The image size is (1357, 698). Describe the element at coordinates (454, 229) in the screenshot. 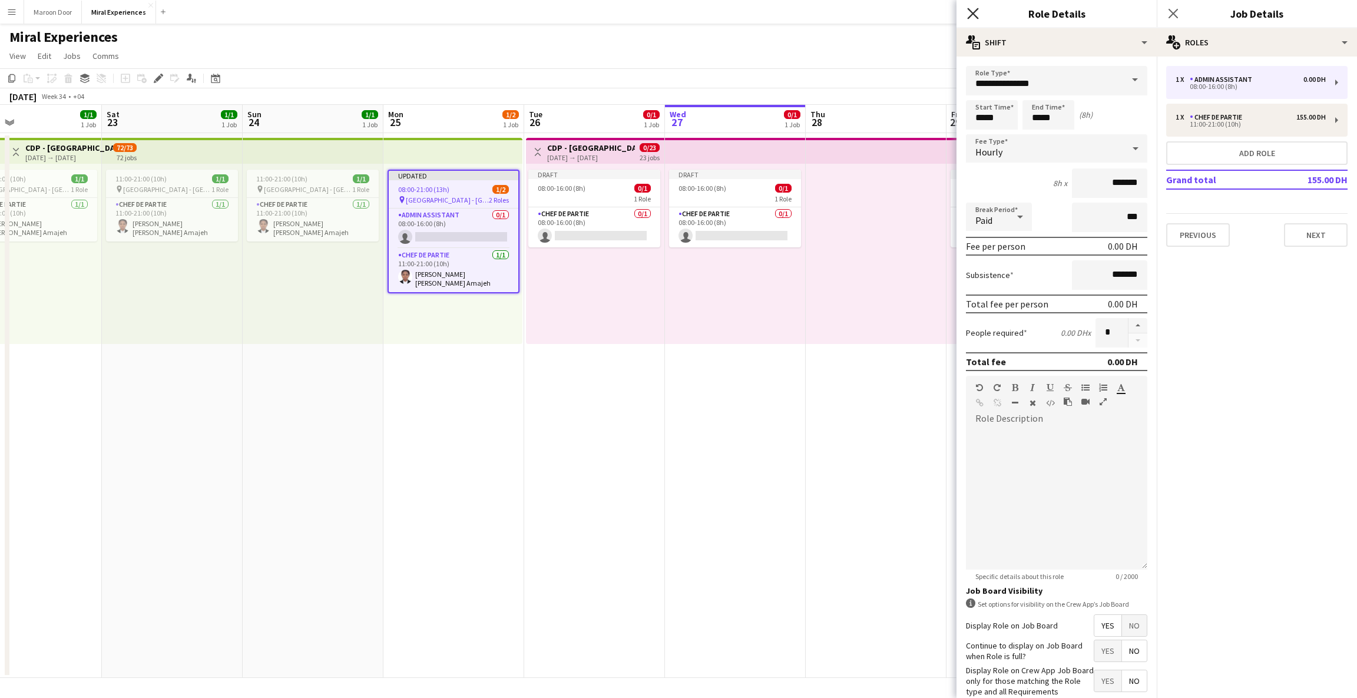

I see `app-card-role: Admin Assistant0/108:00-16:00 (8h)` at that location.